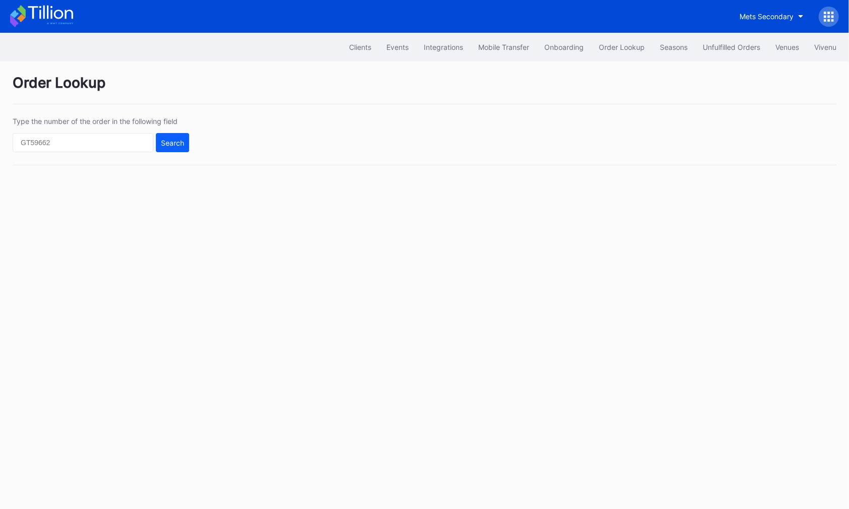  Describe the element at coordinates (360, 47) in the screenshot. I see `div: Clients` at that location.